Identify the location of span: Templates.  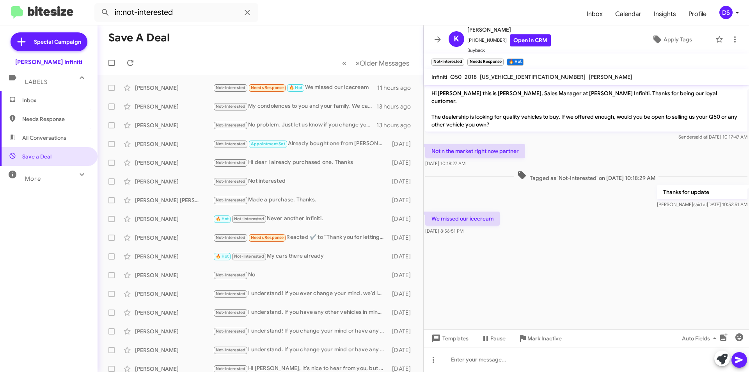
(449, 338).